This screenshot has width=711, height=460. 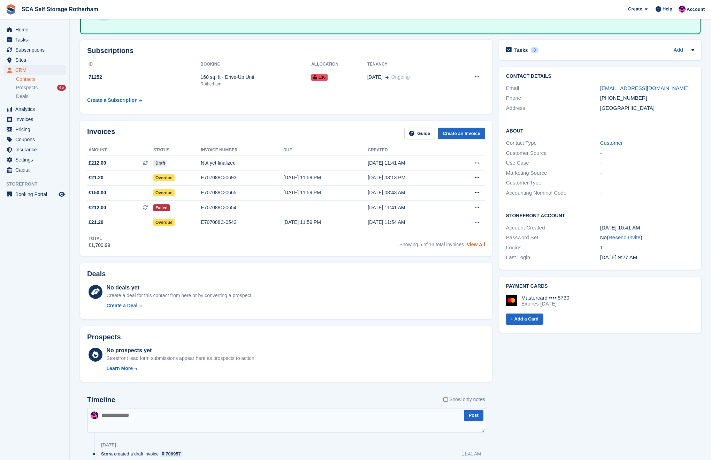 I want to click on span: £150.00, so click(x=97, y=192).